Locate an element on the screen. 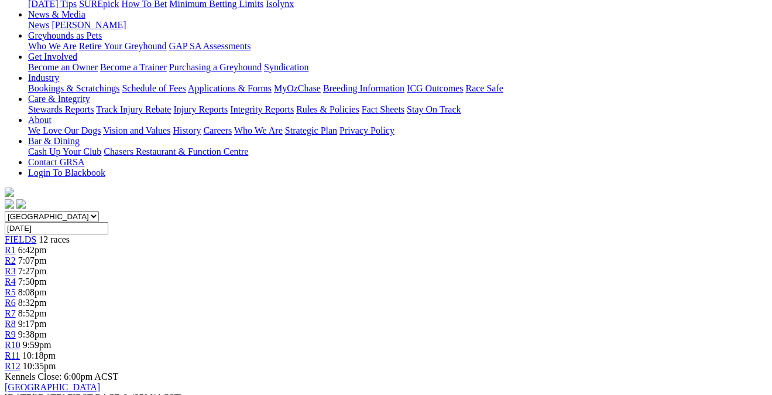 This screenshot has width=772, height=395. span: R6 is located at coordinates (10, 302).